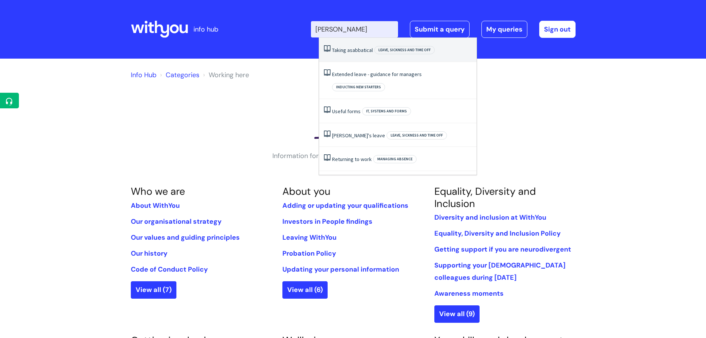 This screenshot has height=338, width=706. I want to click on a: Getting support if you are neurodivergent, so click(503, 249).